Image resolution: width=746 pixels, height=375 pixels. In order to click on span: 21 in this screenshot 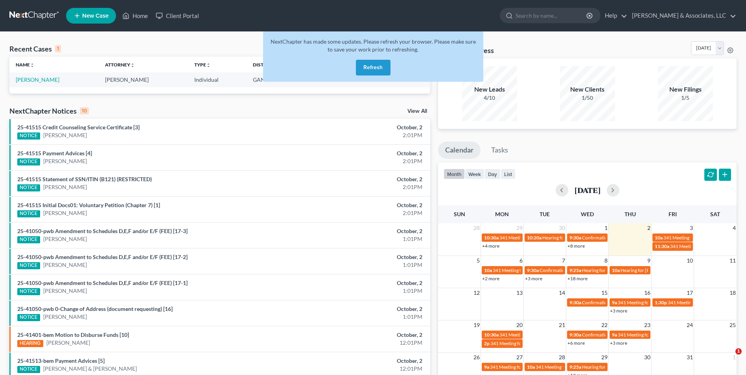, I will do `click(562, 325)`.